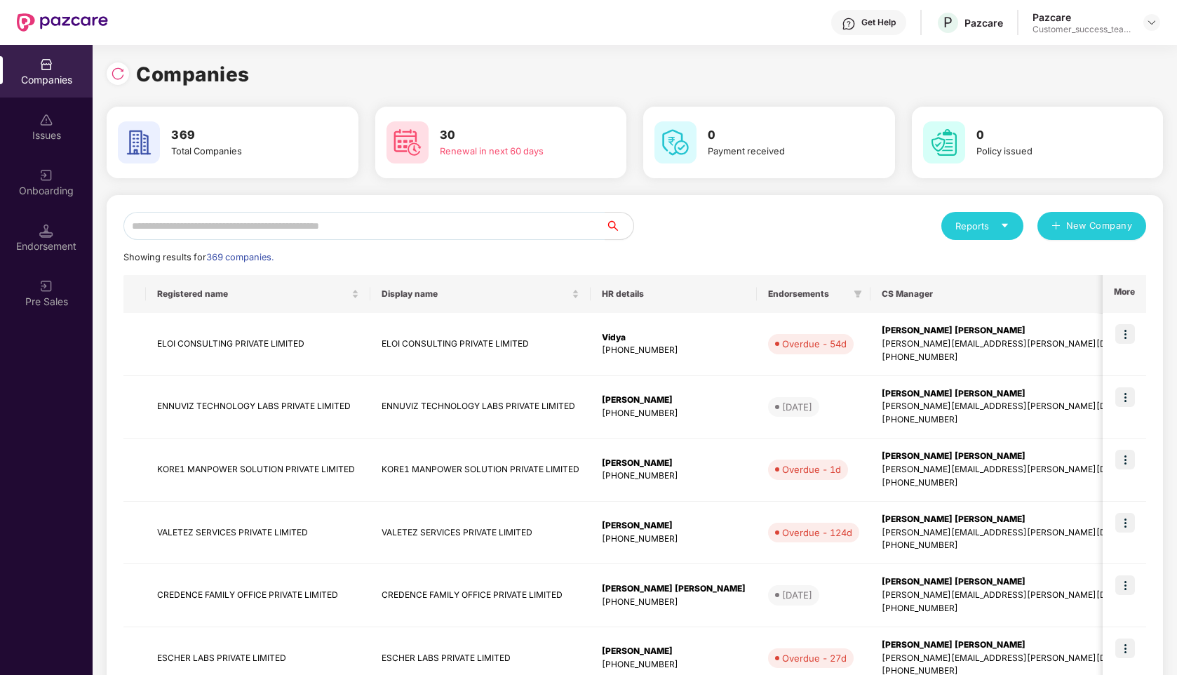 The image size is (1177, 675). I want to click on img: svg+xml;base64,PHN2ZyBpZD0iUmVsb2FkLTMyeDMyIiB4bWxucz0iaHR0cDovL3d3dy53My5vcmcvMjAwMC9zdmciIHdpZH..., so click(118, 74).